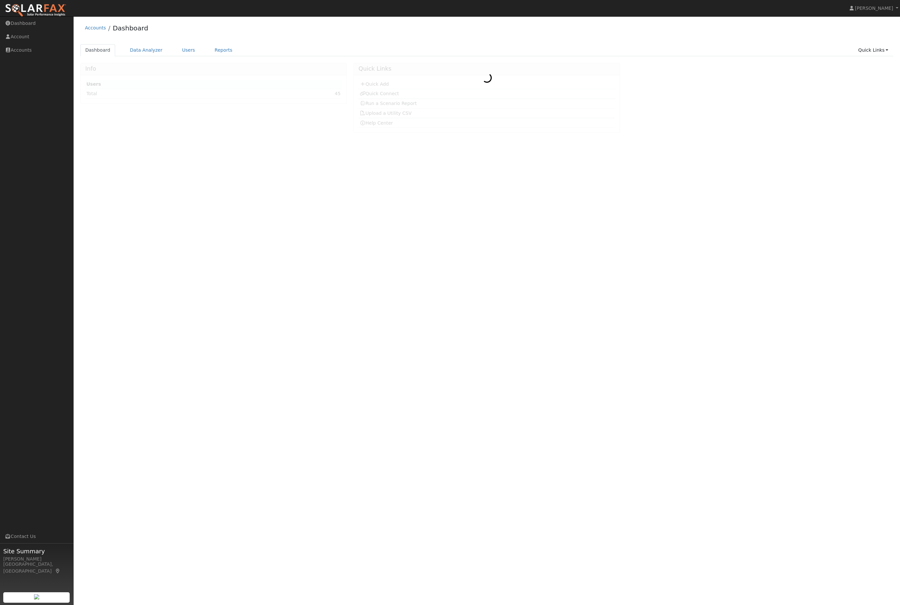  I want to click on span: Site Summary, so click(37, 551).